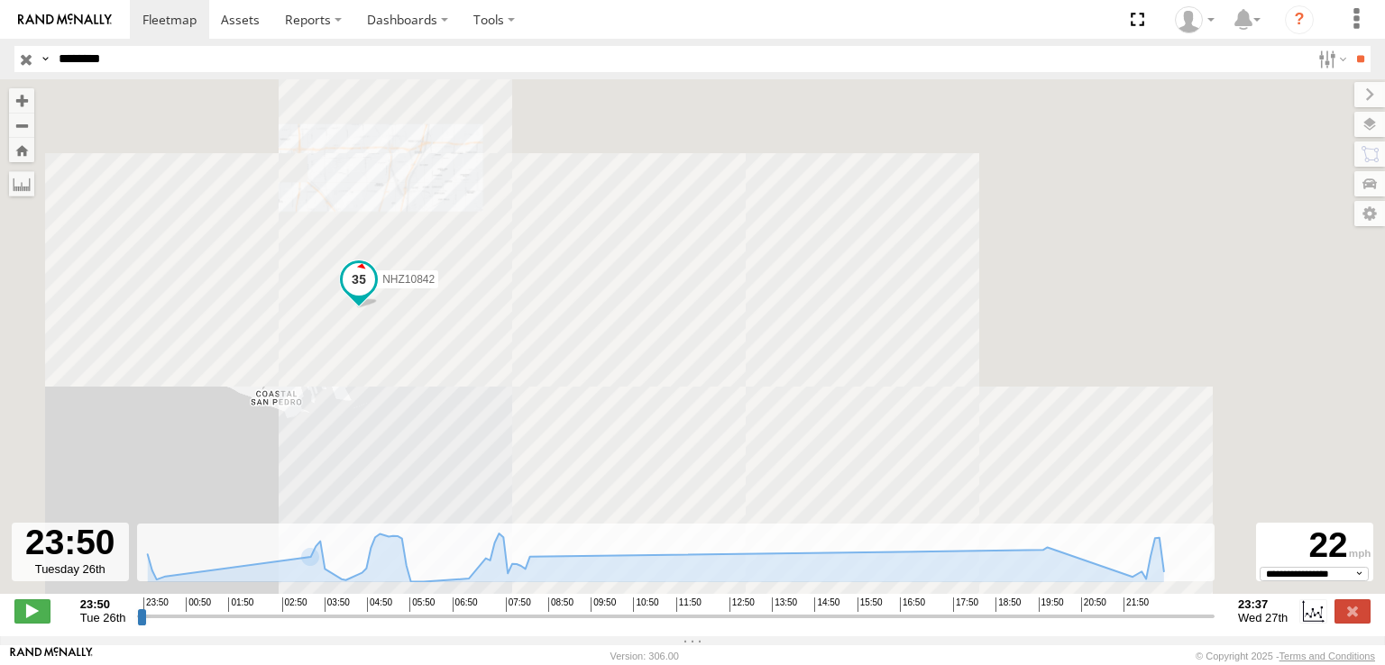 The height and width of the screenshot is (665, 1385). Describe the element at coordinates (1327, 656) in the screenshot. I see `a: Terms and Conditions` at that location.